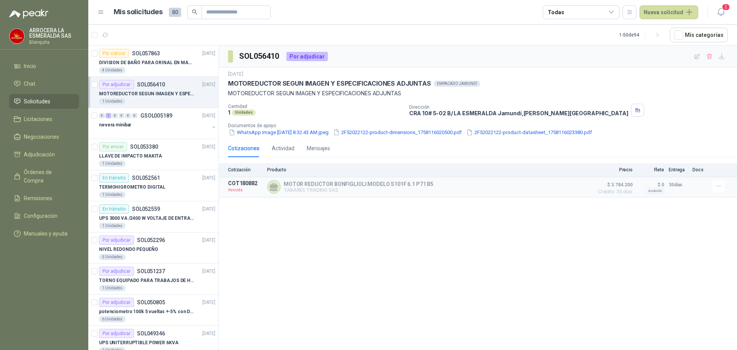 This screenshot has width=737, height=350. I want to click on div: 6 Unidades, so click(112, 319).